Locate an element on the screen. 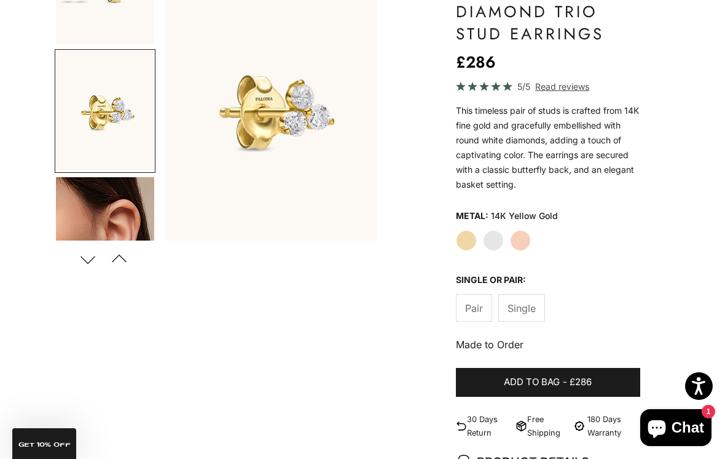 The height and width of the screenshot is (459, 725). sale-price: £286 is located at coordinates (476, 62).